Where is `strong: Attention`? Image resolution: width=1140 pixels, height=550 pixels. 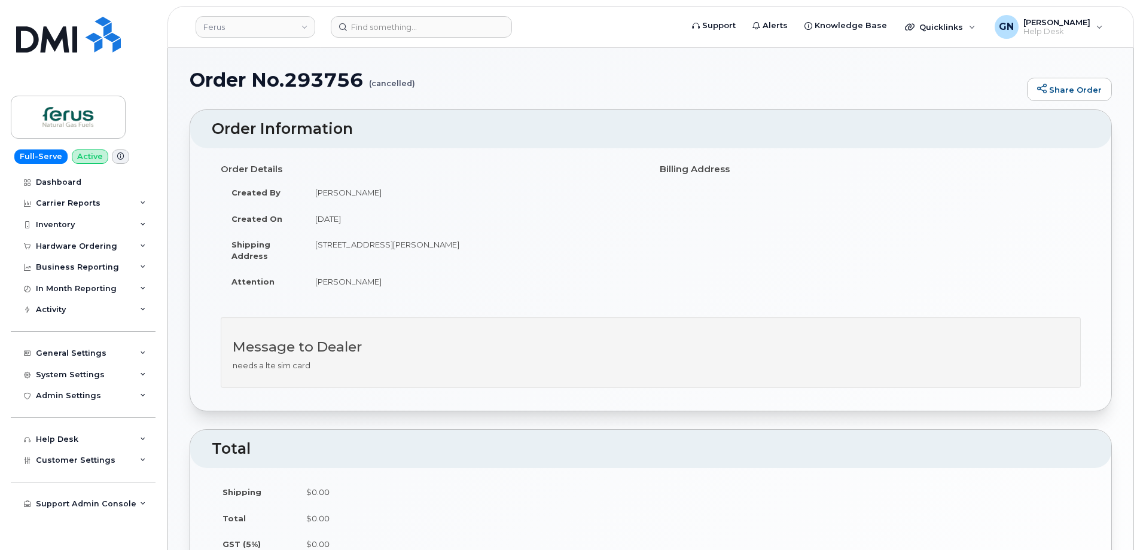
strong: Attention is located at coordinates (253, 282).